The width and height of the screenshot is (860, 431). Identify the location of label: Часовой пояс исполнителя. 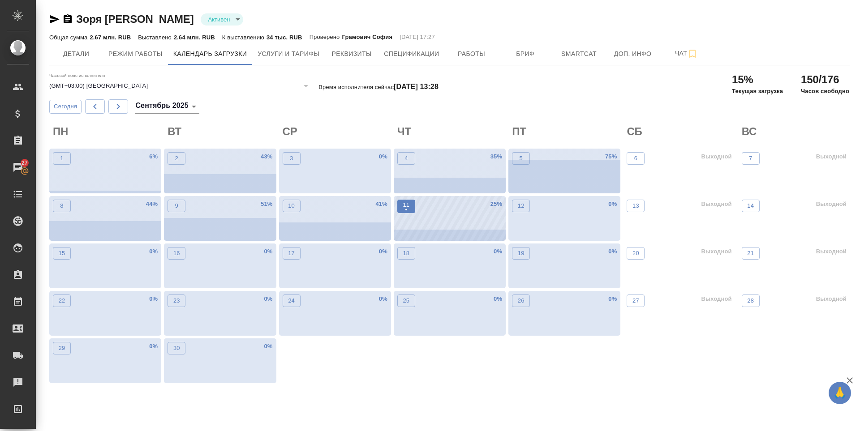
(77, 76).